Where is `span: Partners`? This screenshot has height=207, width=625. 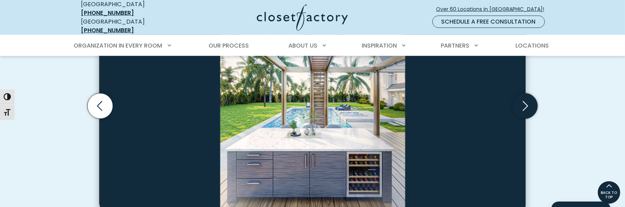 span: Partners is located at coordinates (455, 45).